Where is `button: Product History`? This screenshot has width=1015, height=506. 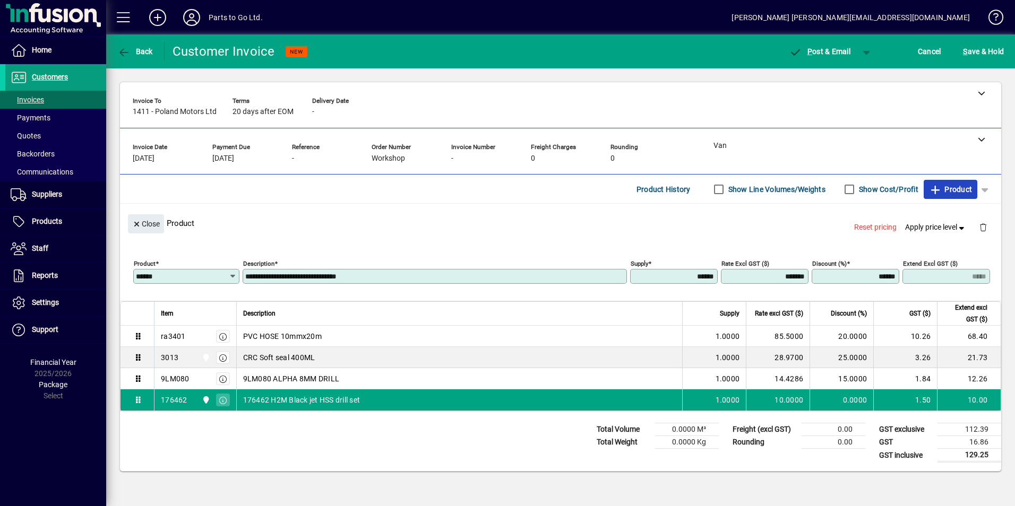 button: Product History is located at coordinates (663, 189).